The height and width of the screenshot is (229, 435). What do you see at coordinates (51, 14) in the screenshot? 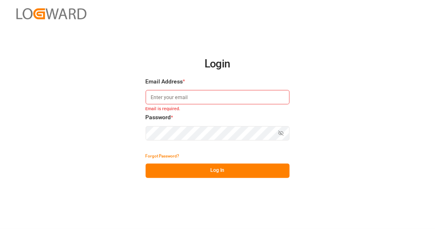
I see `img: Logward_new_orange.png` at bounding box center [51, 14].